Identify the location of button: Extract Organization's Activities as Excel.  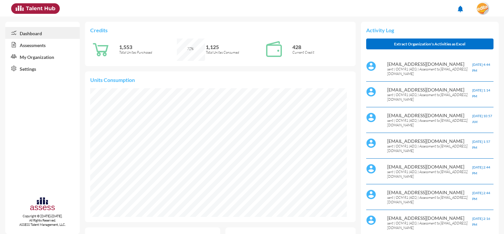
(430, 44).